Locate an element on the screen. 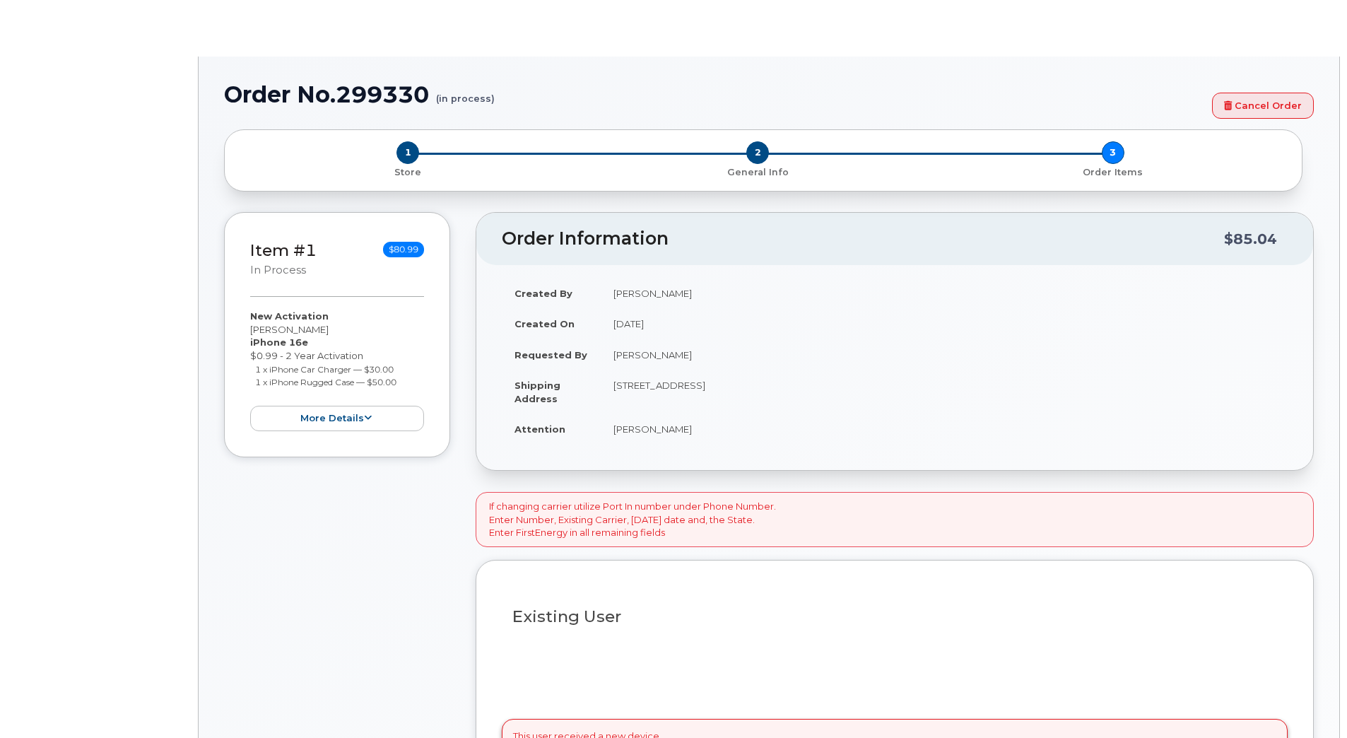 Image resolution: width=1347 pixels, height=738 pixels. h3: Existing User is located at coordinates (895, 616).